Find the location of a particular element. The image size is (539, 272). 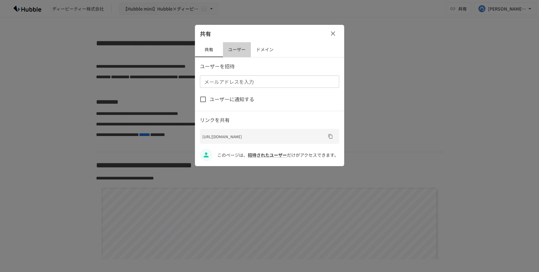

p: このページは、 だけがアクセスできます。 is located at coordinates (278, 155).